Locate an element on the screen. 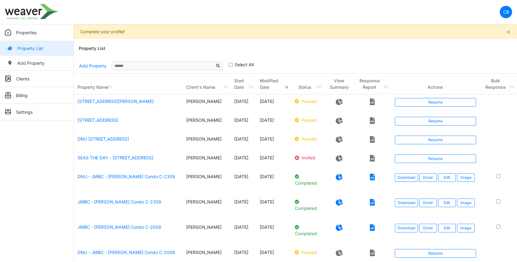 This screenshot has width=517, height=262. p: Invited is located at coordinates (308, 157).